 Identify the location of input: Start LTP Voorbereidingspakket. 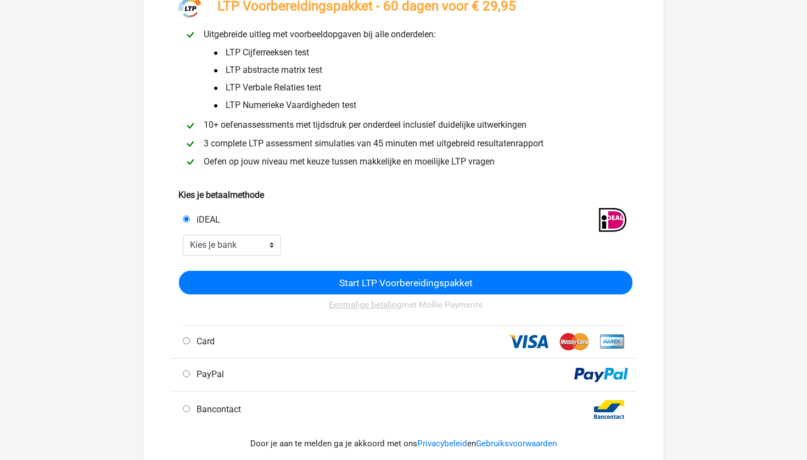
(406, 283).